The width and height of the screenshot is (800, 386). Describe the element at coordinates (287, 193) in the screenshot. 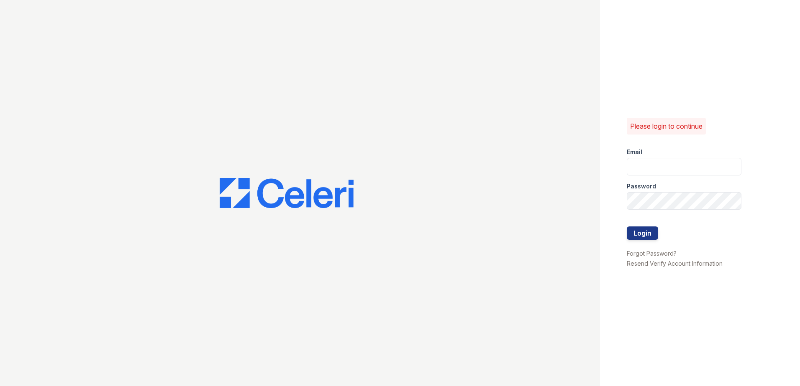

I see `img: CE_Logo_Blue-a8612792a0a2168367f1c8372b55b34899dd931a85d93a1a3d3e32e68fde9ad4.png` at that location.